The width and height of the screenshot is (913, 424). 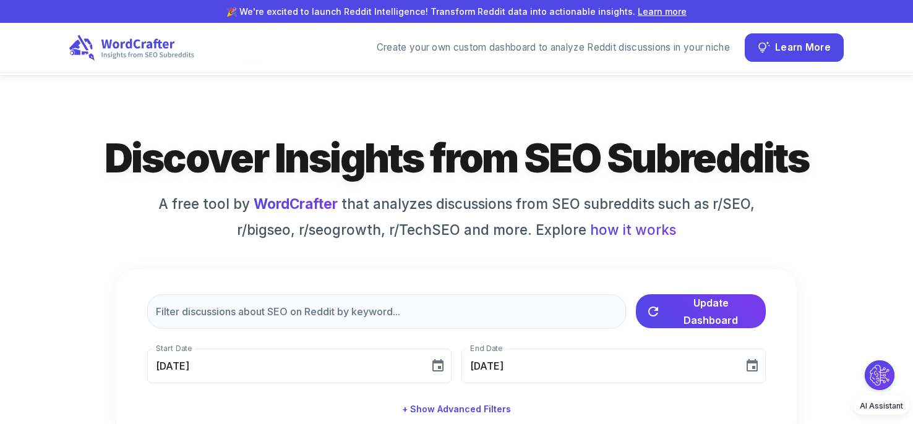 I want to click on div: Create your own custom dashboard to analyze Reddit discussions in your niche, so click(x=553, y=48).